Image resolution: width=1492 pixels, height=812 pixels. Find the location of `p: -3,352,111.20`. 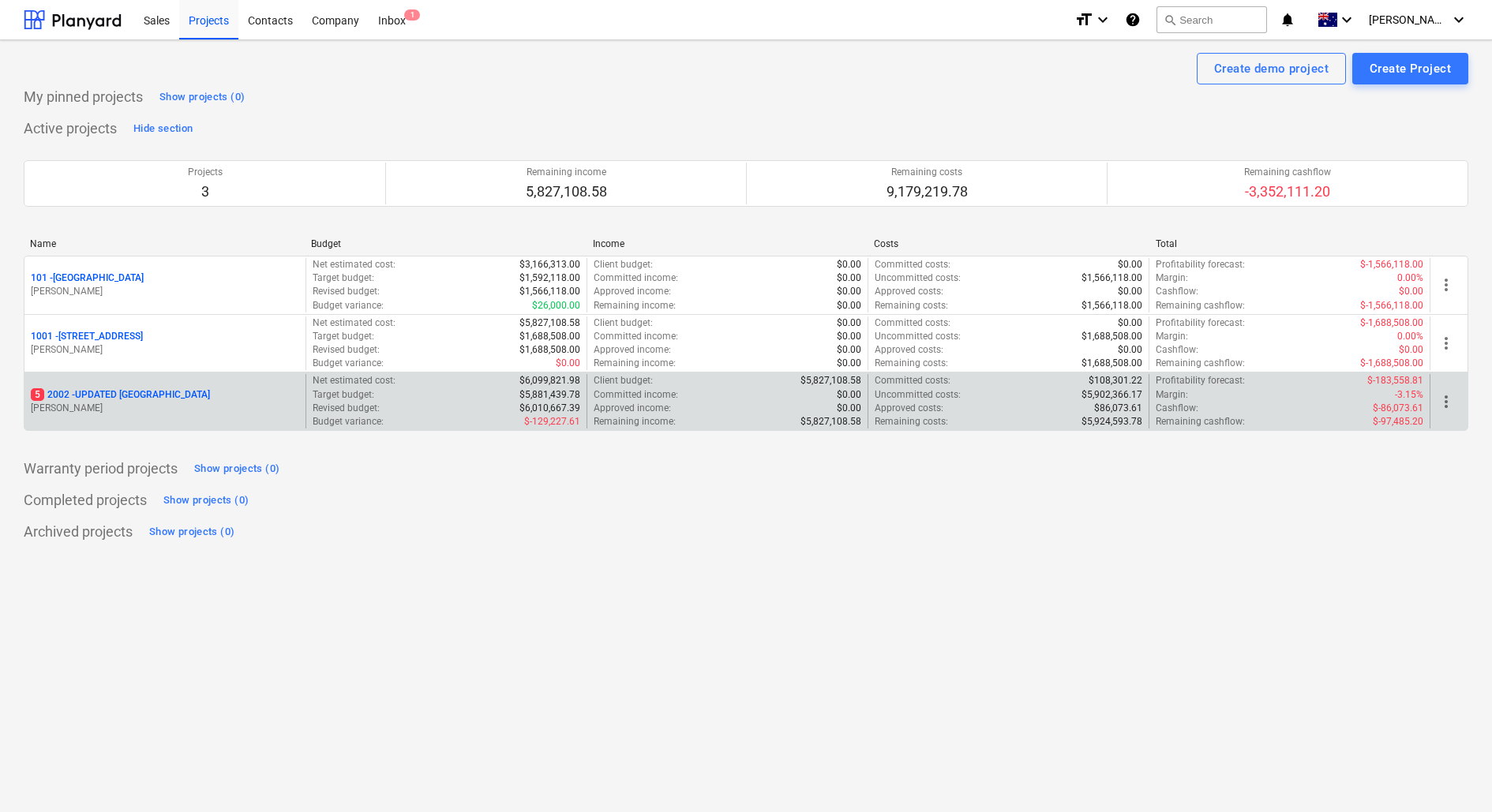

p: -3,352,111.20 is located at coordinates (1287, 192).